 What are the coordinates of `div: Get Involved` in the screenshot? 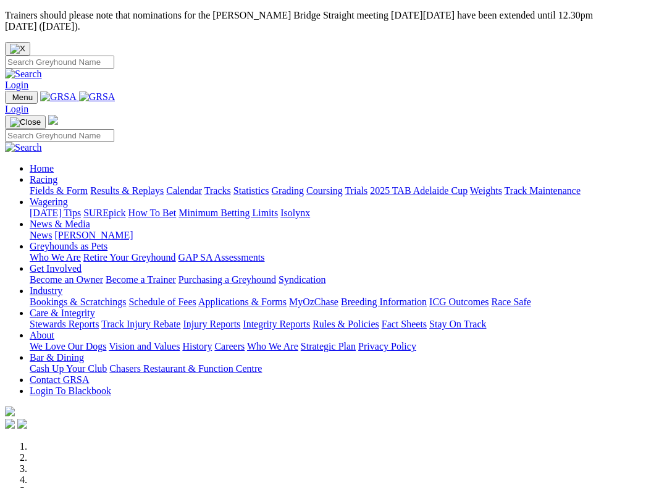 It's located at (346, 280).